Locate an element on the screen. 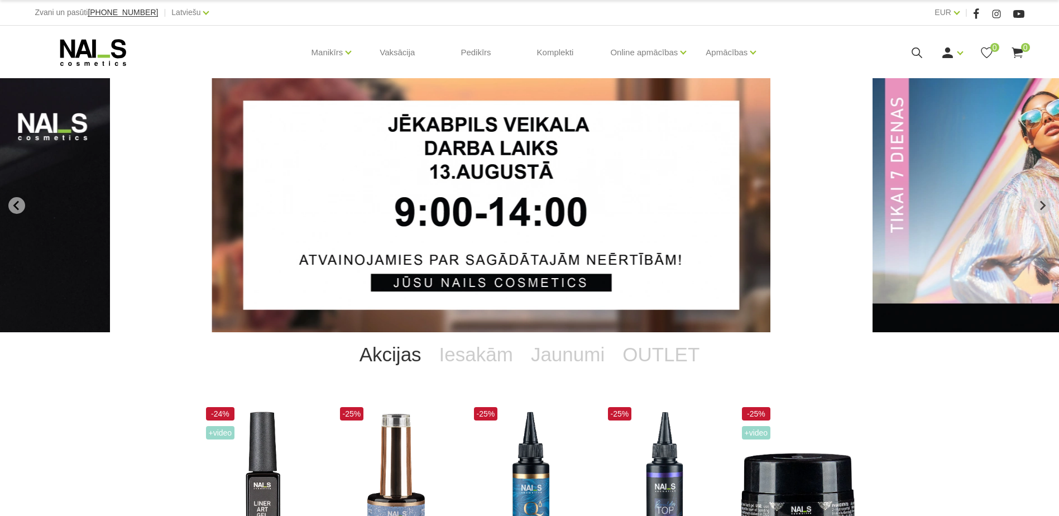 Image resolution: width=1059 pixels, height=516 pixels. a: Apmācības is located at coordinates (726, 52).